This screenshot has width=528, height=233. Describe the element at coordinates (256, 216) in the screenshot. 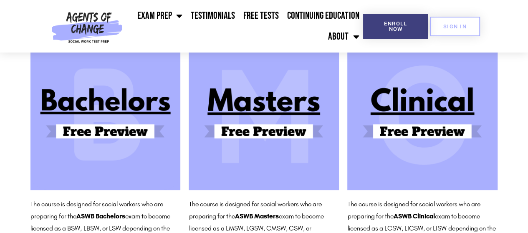

I see `b: ASWB Masters` at that location.